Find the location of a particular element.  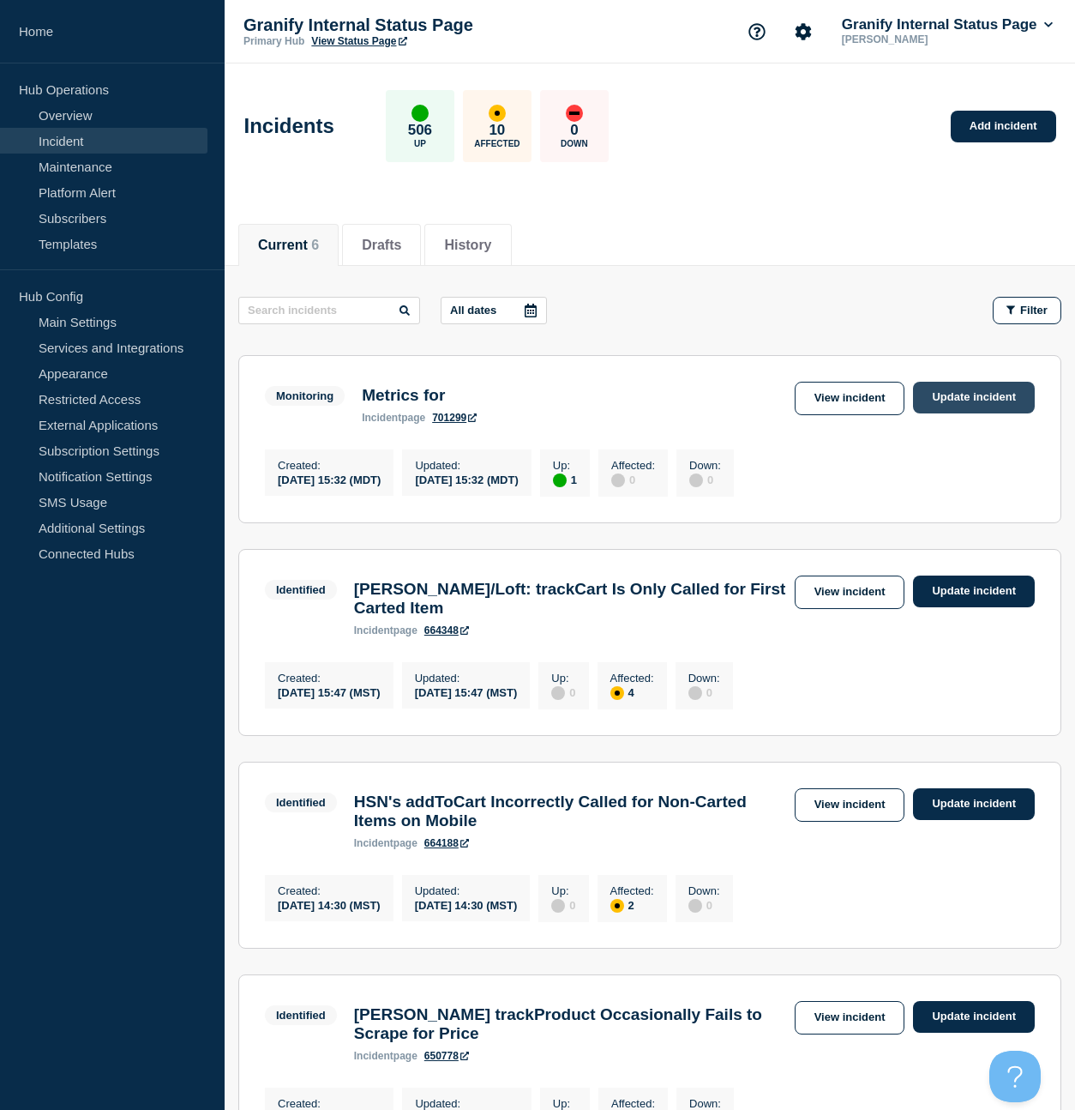

p: Granify Internal Status Page is located at coordinates (415, 25).